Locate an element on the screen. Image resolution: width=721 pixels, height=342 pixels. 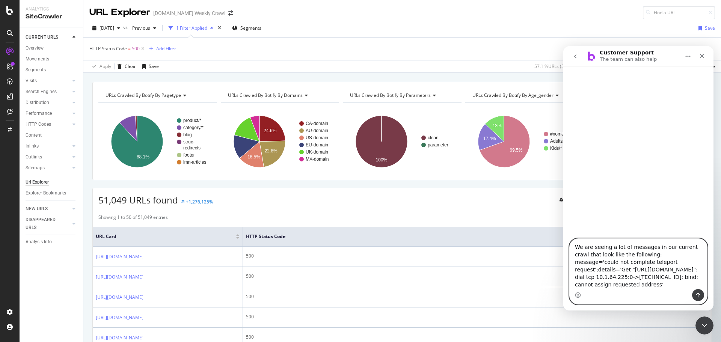
div: Search Engines is located at coordinates (41, 92).